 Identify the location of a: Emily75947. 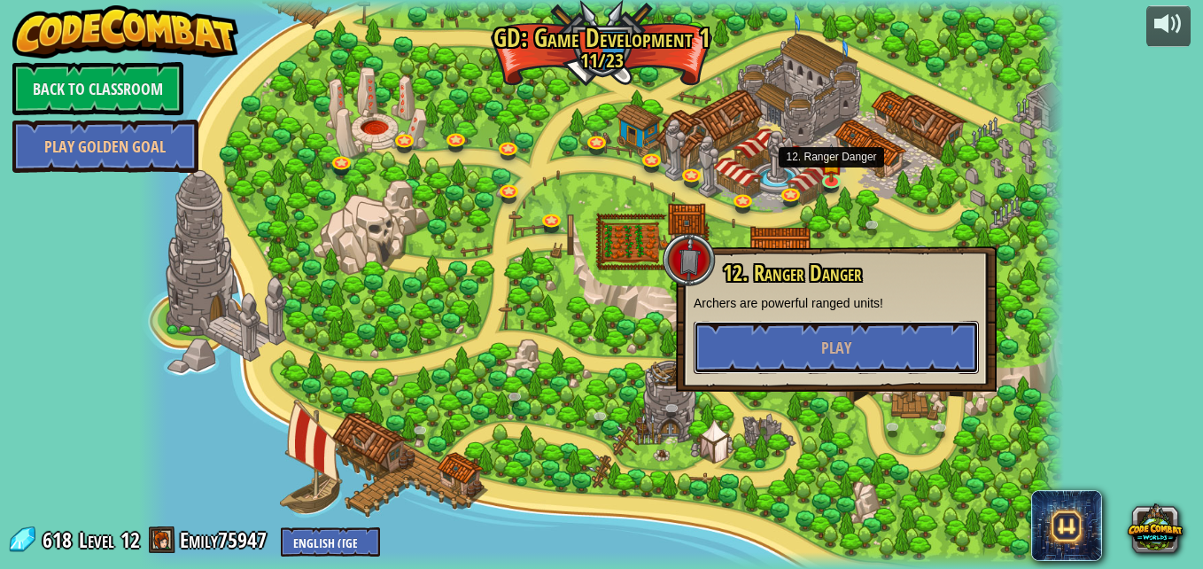
(226, 540).